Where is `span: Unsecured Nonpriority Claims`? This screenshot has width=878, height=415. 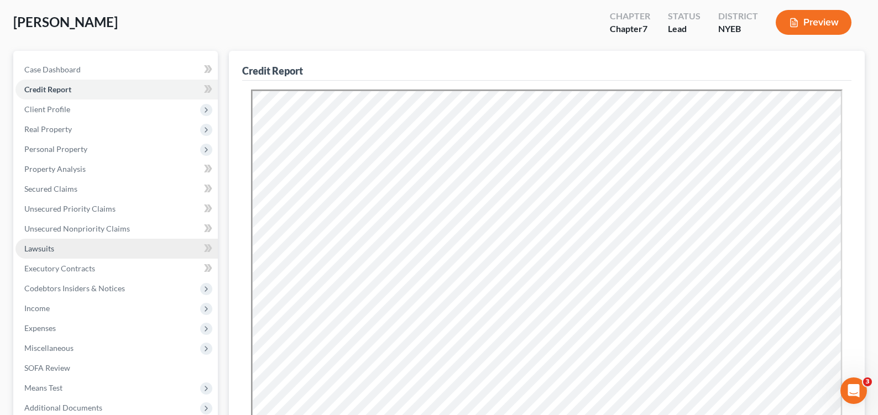
span: Unsecured Nonpriority Claims is located at coordinates (77, 228).